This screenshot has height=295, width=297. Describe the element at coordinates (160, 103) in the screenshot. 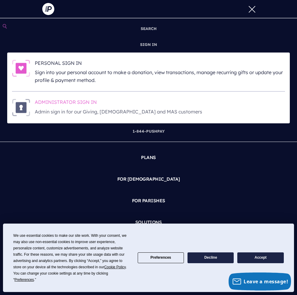

I see `h6: ADMINISTRATOR SIGN IN` at that location.